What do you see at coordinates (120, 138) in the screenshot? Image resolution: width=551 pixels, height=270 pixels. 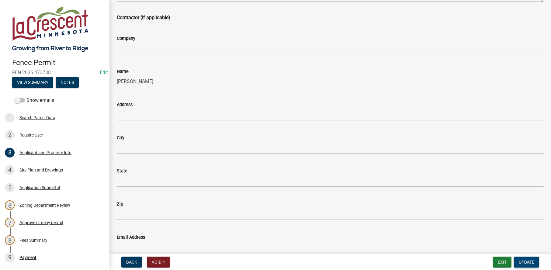 I see `label: City` at bounding box center [120, 138].